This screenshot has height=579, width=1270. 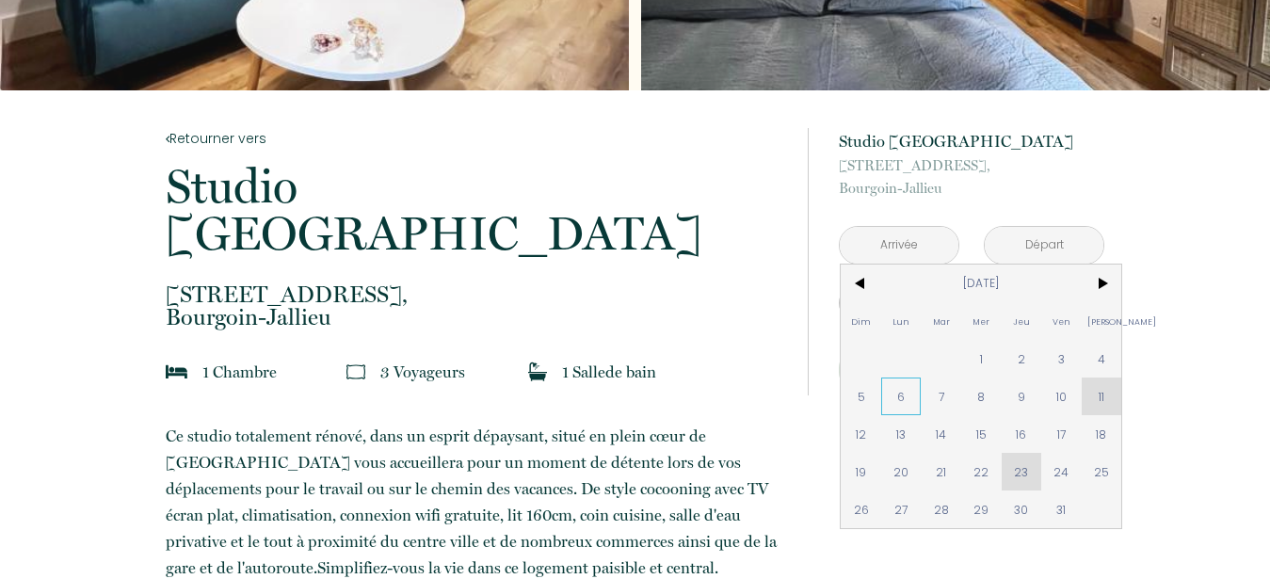 What do you see at coordinates (941, 396) in the screenshot?
I see `span: 7` at bounding box center [941, 396].